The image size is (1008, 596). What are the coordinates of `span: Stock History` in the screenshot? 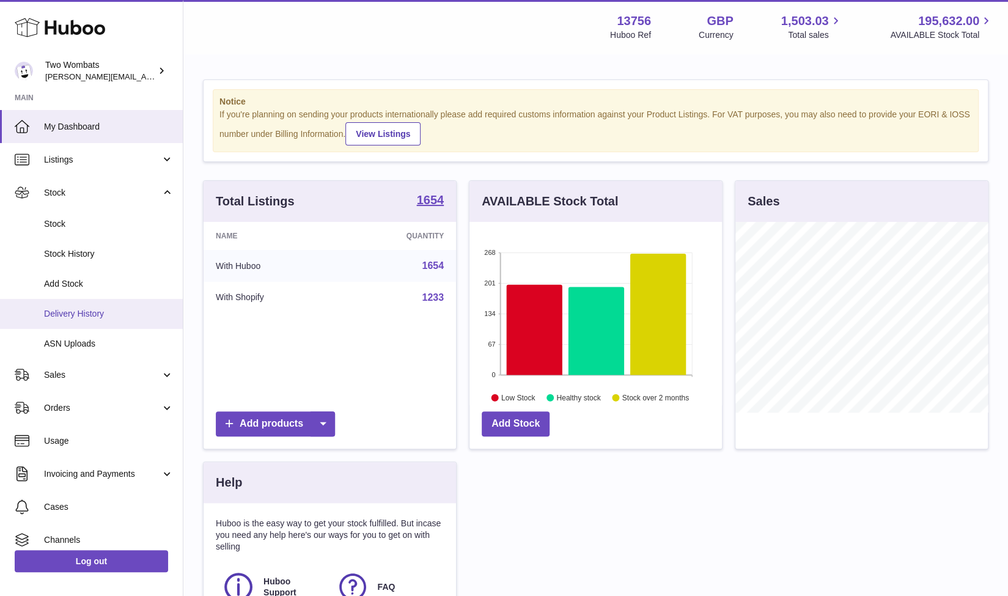 It's located at (109, 254).